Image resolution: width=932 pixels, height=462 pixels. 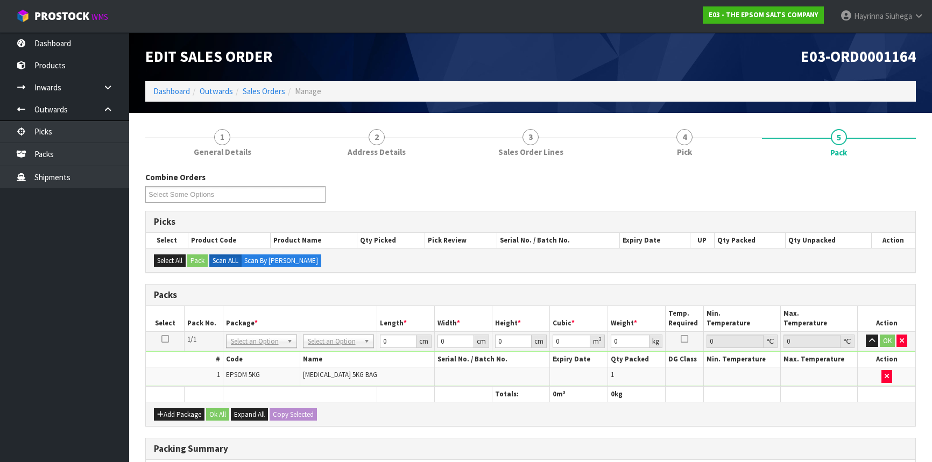 I want to click on th: Package, so click(x=300, y=319).